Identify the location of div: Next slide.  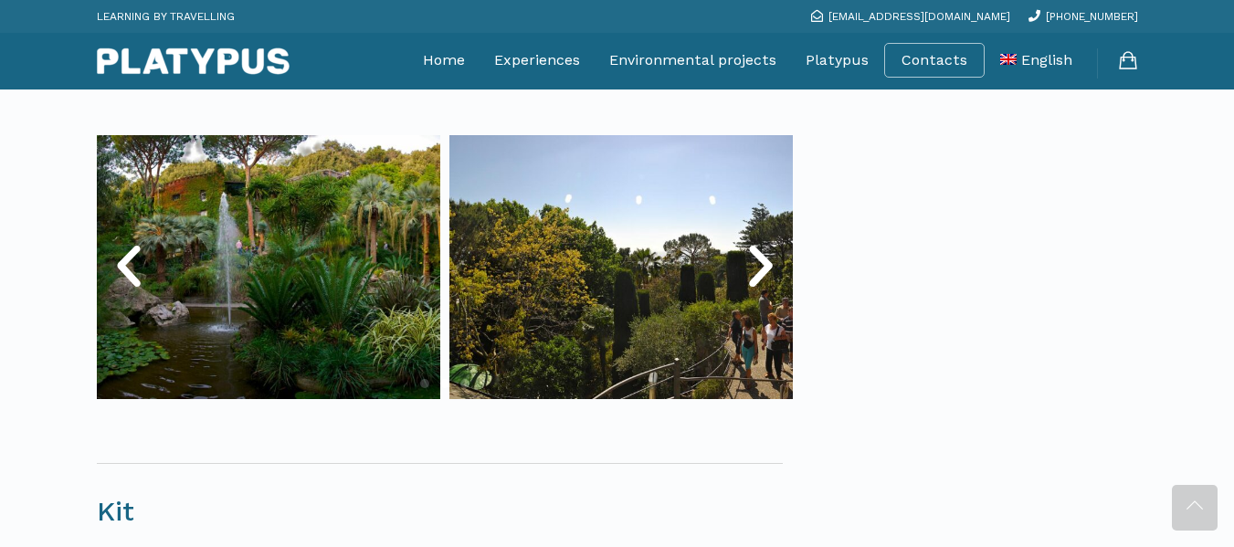
(761, 267).